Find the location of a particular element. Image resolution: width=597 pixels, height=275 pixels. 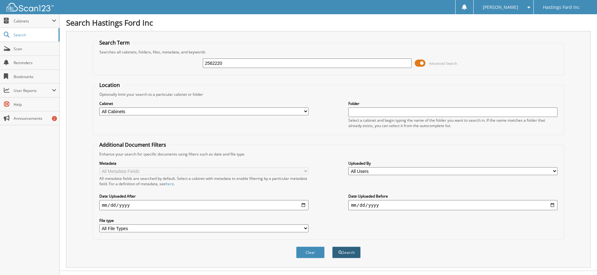

div: Enhance your search for specific documents using filters such as date and file type. is located at coordinates (329, 154).